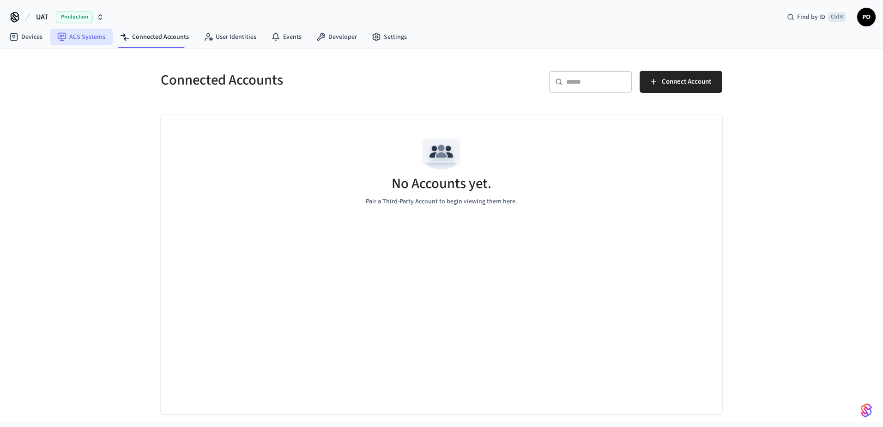  What do you see at coordinates (866, 410) in the screenshot?
I see `img: SeamLogoGradient.69752ec5.svg` at bounding box center [866, 410].